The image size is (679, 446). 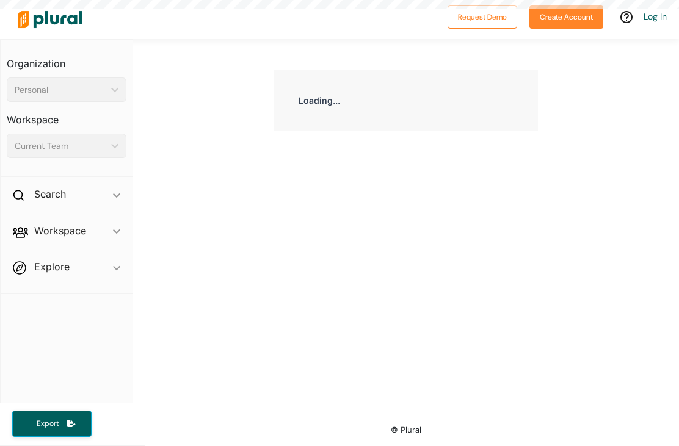 I want to click on a: Create Account, so click(x=566, y=16).